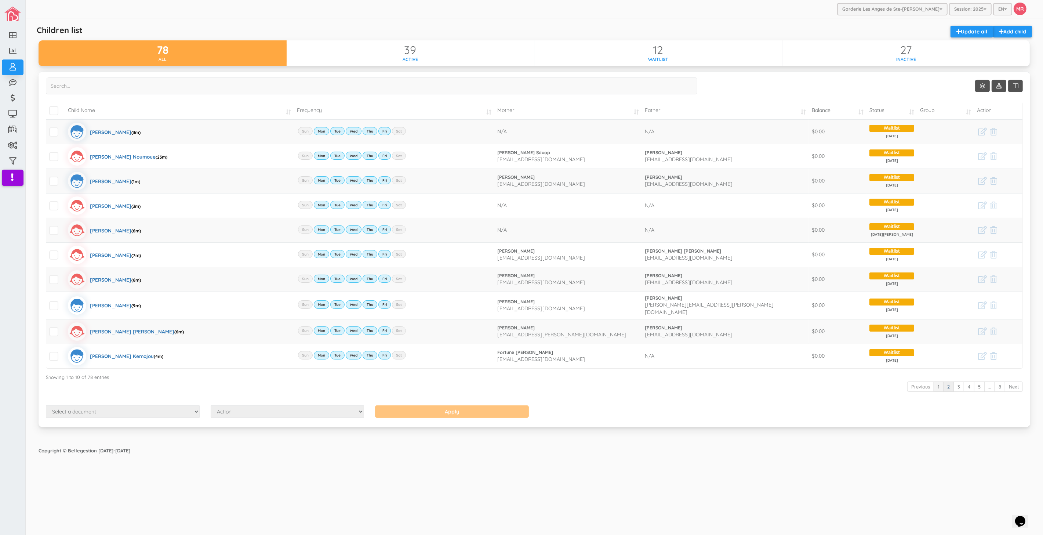  I want to click on a: 4, so click(969, 386).